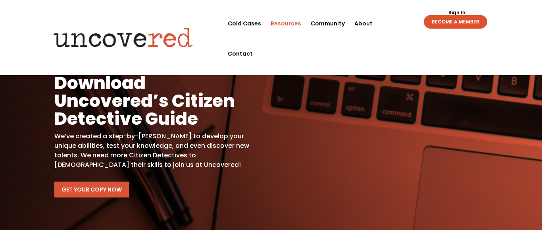 The image size is (542, 238). I want to click on a: About, so click(363, 23).